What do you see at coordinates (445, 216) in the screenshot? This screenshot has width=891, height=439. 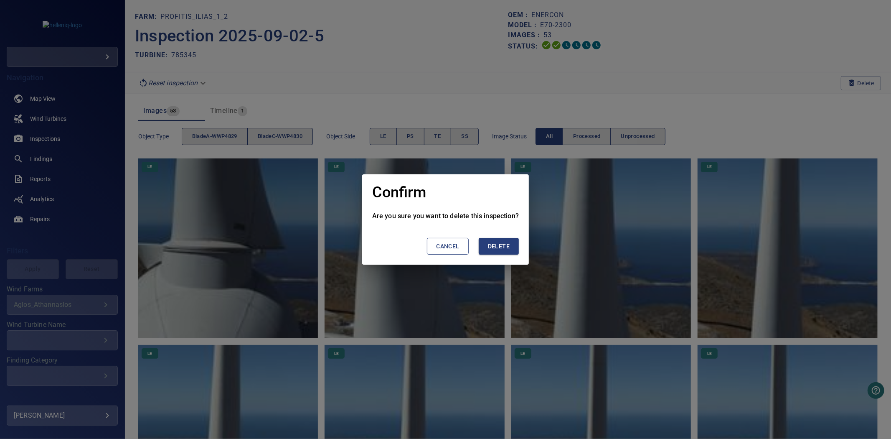 I see `p: Are you sure you want to delete this inspection?` at bounding box center [445, 216].